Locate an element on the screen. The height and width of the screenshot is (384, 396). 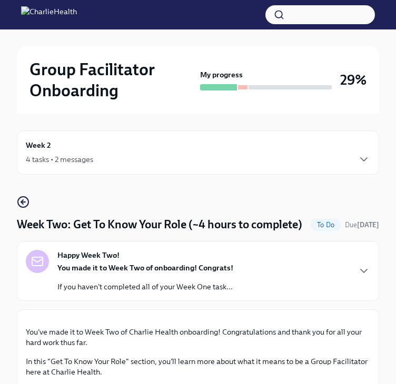
span: September 16th, 2025 09:00 is located at coordinates (361, 225).